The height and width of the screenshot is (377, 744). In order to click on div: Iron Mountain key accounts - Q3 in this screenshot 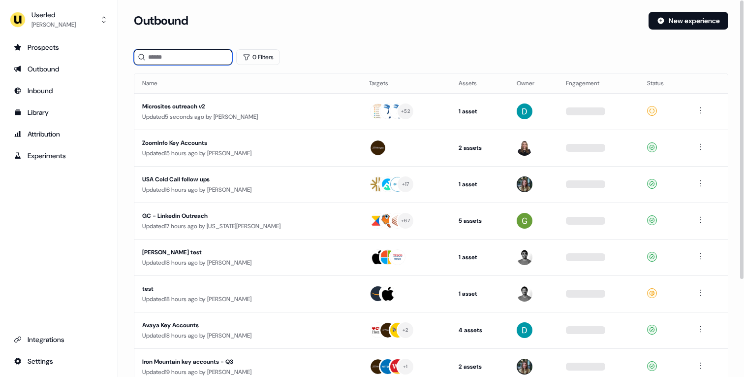, I will do `click(235, 361)`.